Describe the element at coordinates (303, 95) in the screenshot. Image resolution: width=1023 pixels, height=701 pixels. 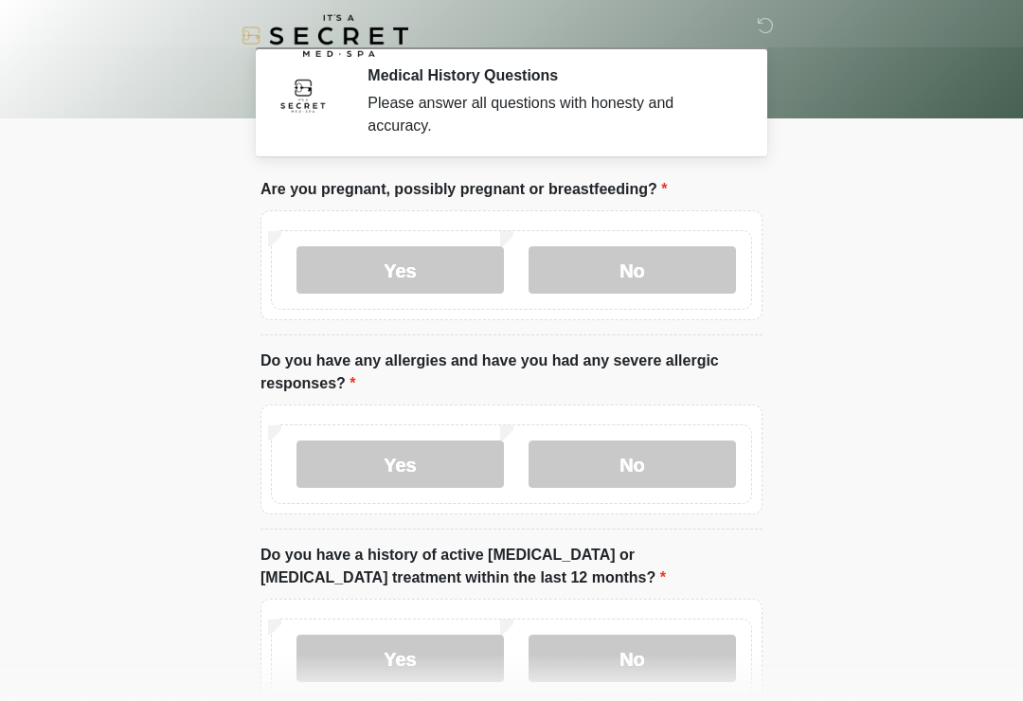
I see `img: Agent Avatar` at that location.